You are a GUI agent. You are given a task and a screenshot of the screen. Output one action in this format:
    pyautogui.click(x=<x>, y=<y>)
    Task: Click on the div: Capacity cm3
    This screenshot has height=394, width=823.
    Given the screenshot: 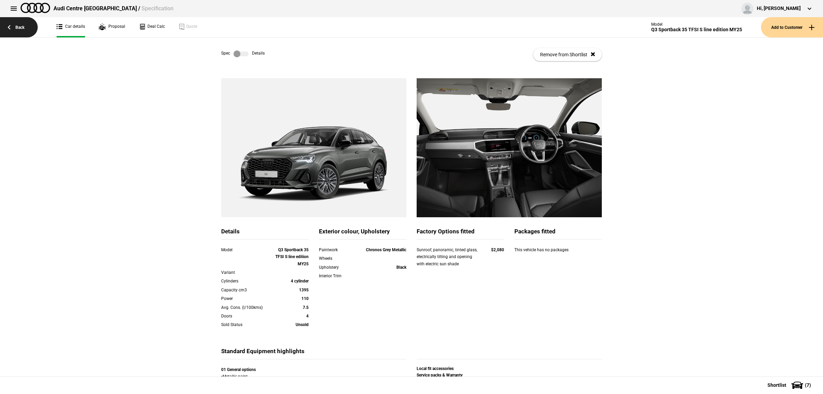 What is the action you would take?
    pyautogui.click(x=247, y=290)
    